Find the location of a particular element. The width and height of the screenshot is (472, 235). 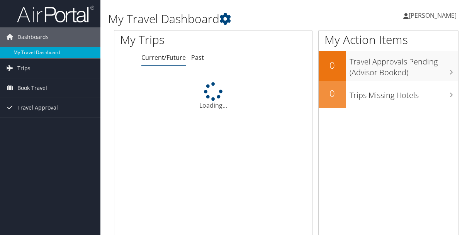

span: Travel Approval is located at coordinates (37, 108).